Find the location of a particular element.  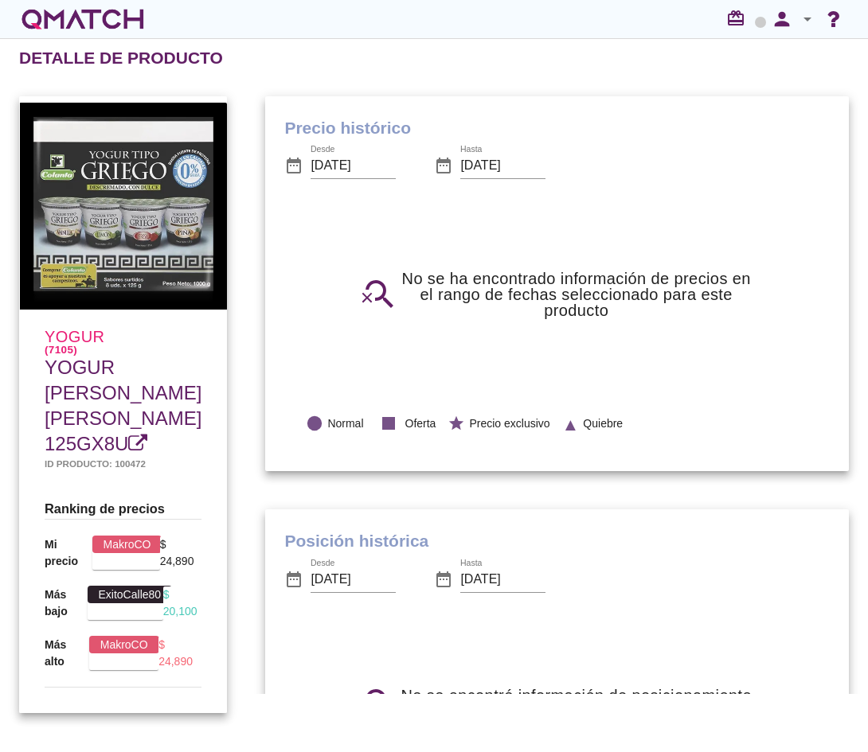

h3: No se encontró información de posicionamiento para las fechas seleccionadas is located at coordinates (576, 704).